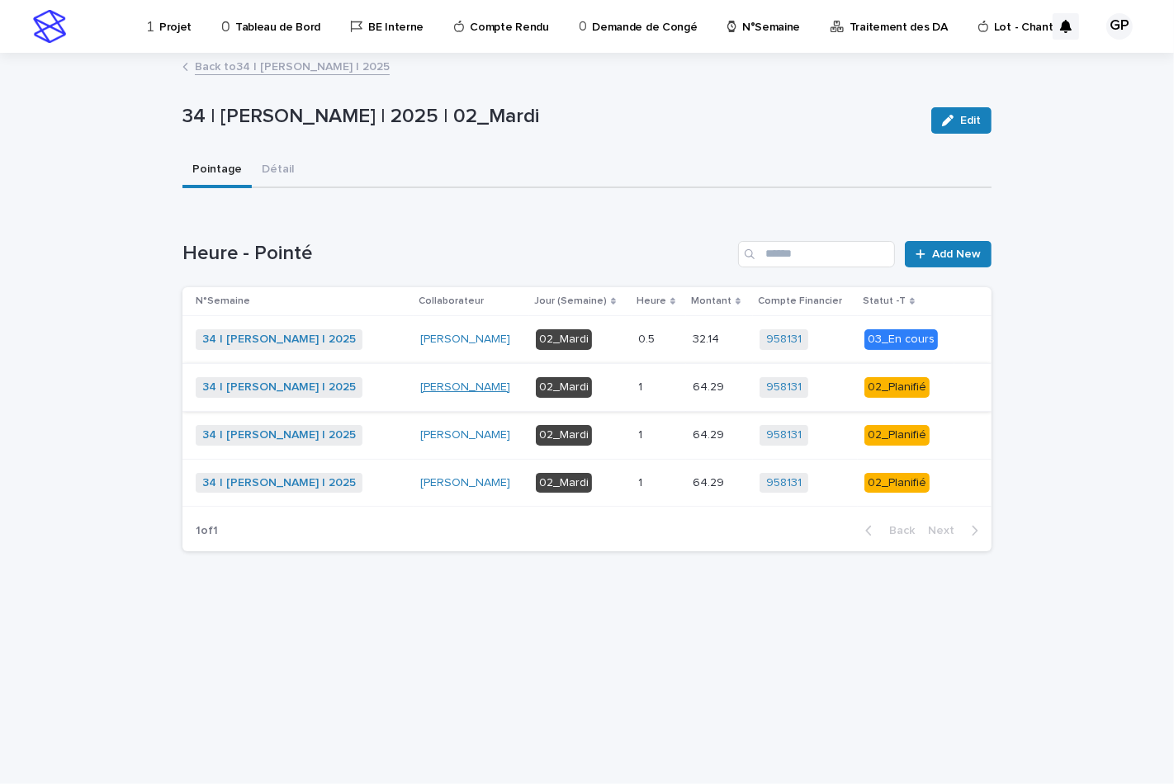 The width and height of the screenshot is (1174, 784). Describe the element at coordinates (1119, 26) in the screenshot. I see `div: GP` at that location.